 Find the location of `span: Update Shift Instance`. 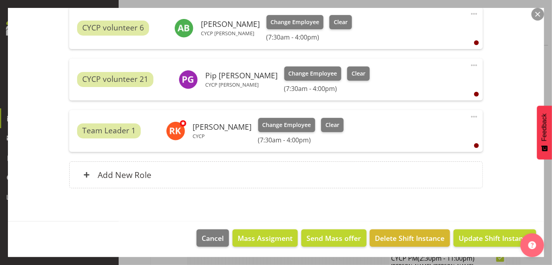

span: Update Shift Instance is located at coordinates (494, 238).